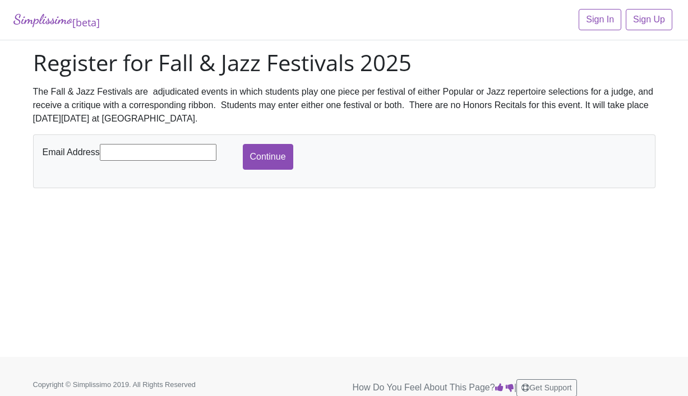 Image resolution: width=688 pixels, height=396 pixels. I want to click on a: Sign Up, so click(649, 20).